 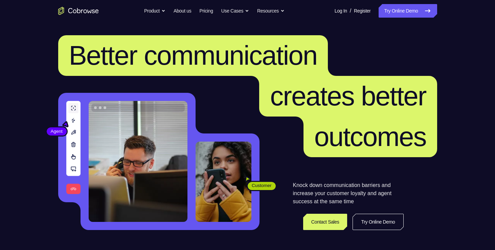 I want to click on button: Product, so click(x=155, y=11).